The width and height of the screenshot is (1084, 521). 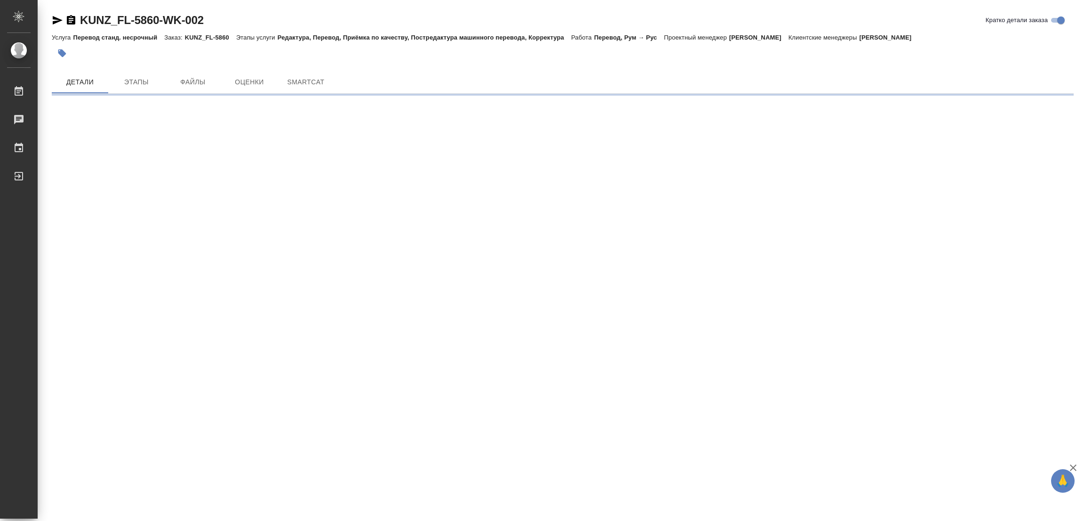 What do you see at coordinates (425, 37) in the screenshot?
I see `p: Редактура, Перевод, Приёмка по качеству, Постредактура машинного перевода, Корректура` at bounding box center [425, 37].